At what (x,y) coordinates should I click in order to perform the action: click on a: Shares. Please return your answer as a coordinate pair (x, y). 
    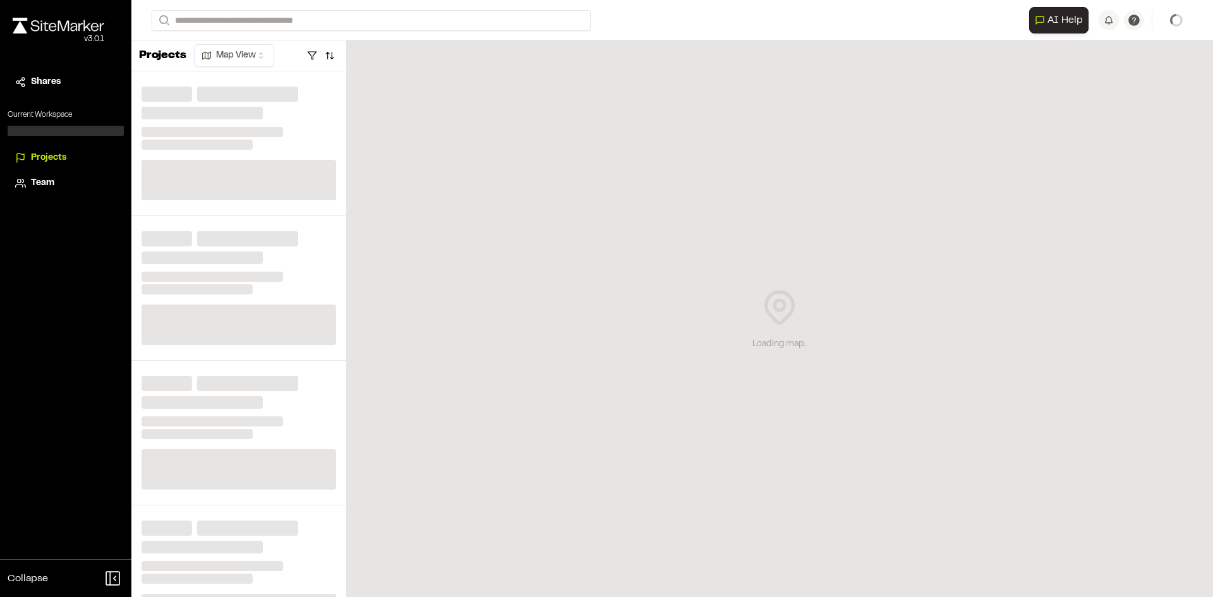
    Looking at the image, I should click on (66, 82).